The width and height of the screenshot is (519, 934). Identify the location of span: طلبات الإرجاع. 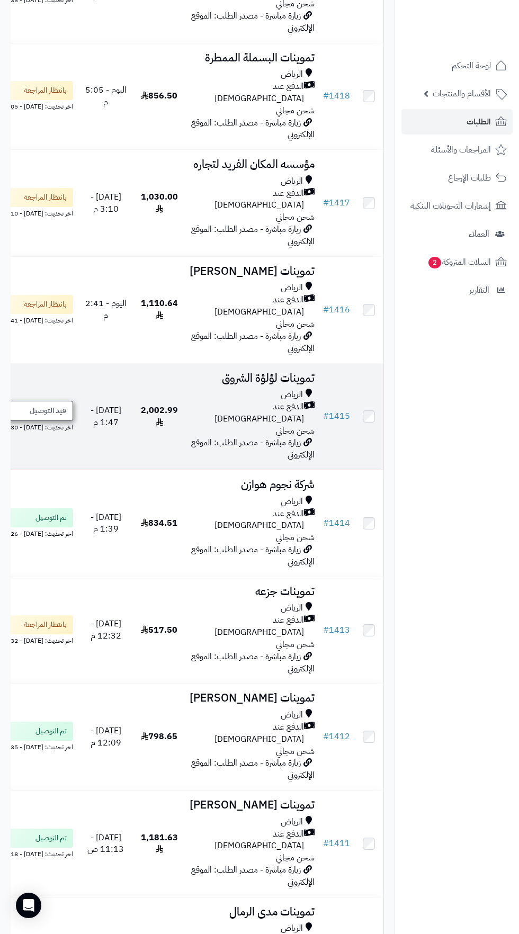
(469, 178).